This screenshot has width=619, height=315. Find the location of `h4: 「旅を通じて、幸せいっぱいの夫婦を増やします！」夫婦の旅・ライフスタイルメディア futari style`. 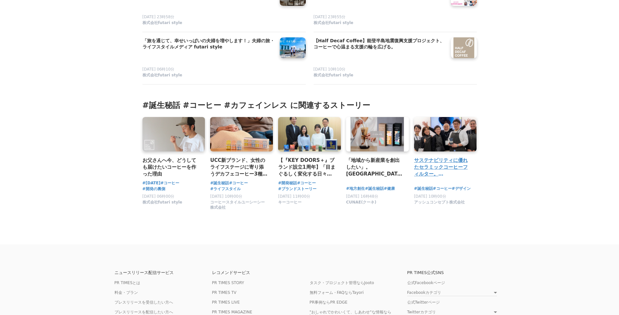

h4: 「旅を通じて、幸せいっぱいの夫婦を増やします！」夫婦の旅・ライフスタイルメディア futari style is located at coordinates (209, 44).